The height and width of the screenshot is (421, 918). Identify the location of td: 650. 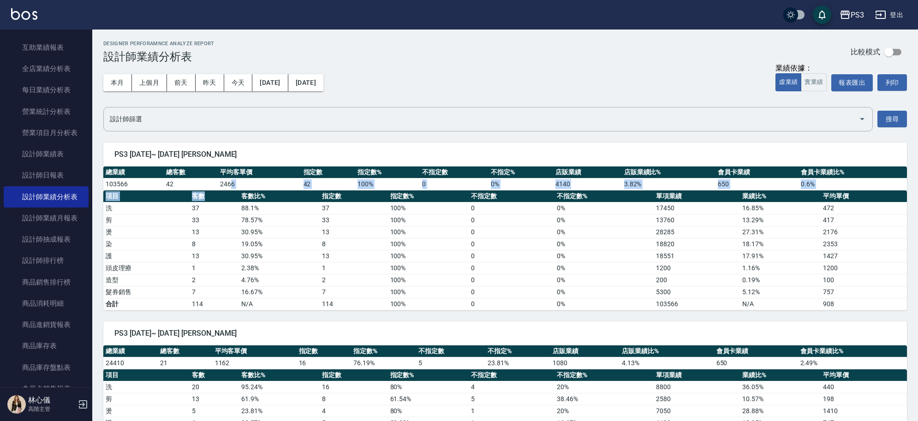
(757, 184).